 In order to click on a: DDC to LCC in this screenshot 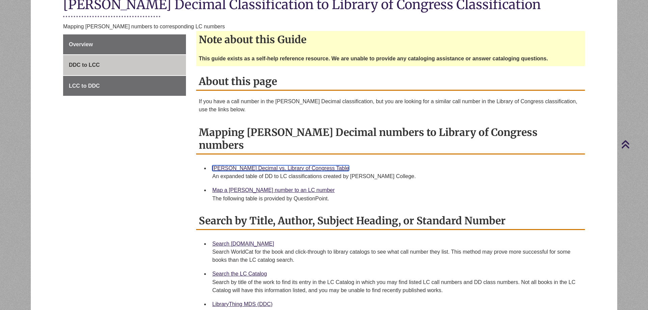, I will do `click(124, 65)`.